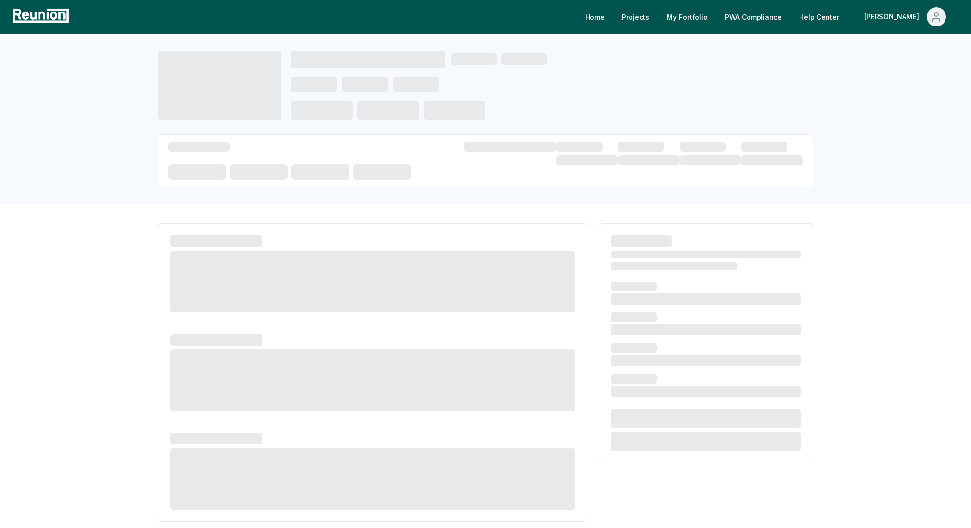  I want to click on a: Home, so click(595, 17).